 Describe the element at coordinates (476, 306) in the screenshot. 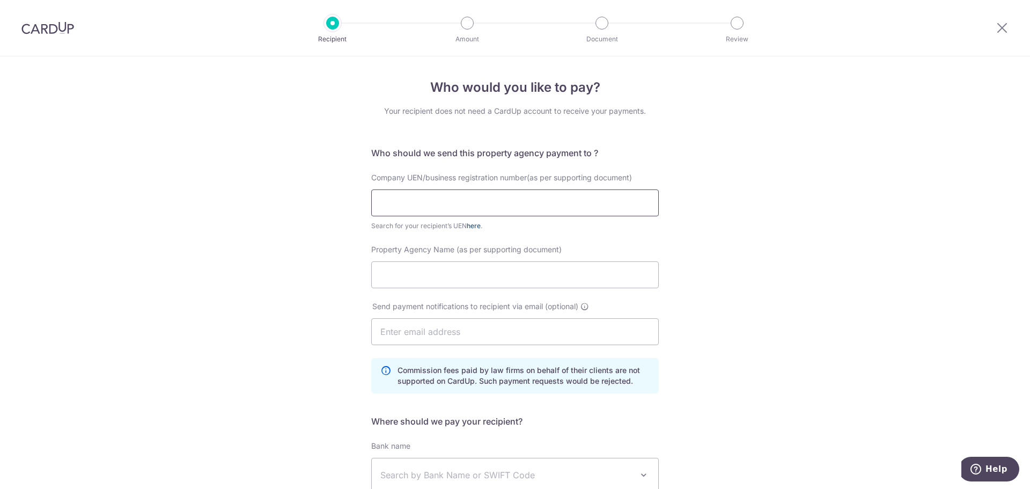

I see `span: Send payment notifications to recipient via email (optional)` at that location.